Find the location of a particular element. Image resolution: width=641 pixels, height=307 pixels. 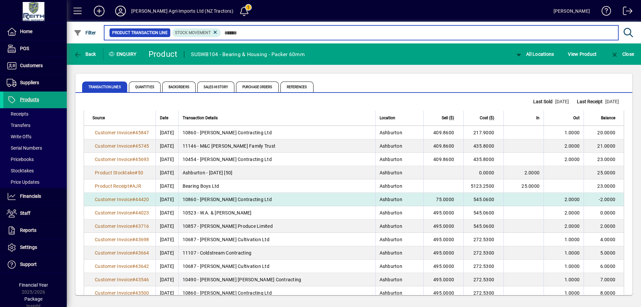

span: Filter is located at coordinates (85, 33).